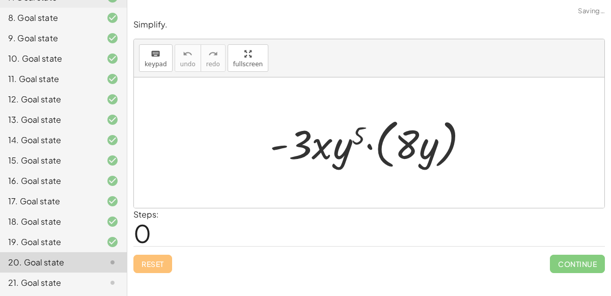 Image resolution: width=611 pixels, height=296 pixels. Describe the element at coordinates (49, 242) in the screenshot. I see `div: 19. Goal state` at that location.